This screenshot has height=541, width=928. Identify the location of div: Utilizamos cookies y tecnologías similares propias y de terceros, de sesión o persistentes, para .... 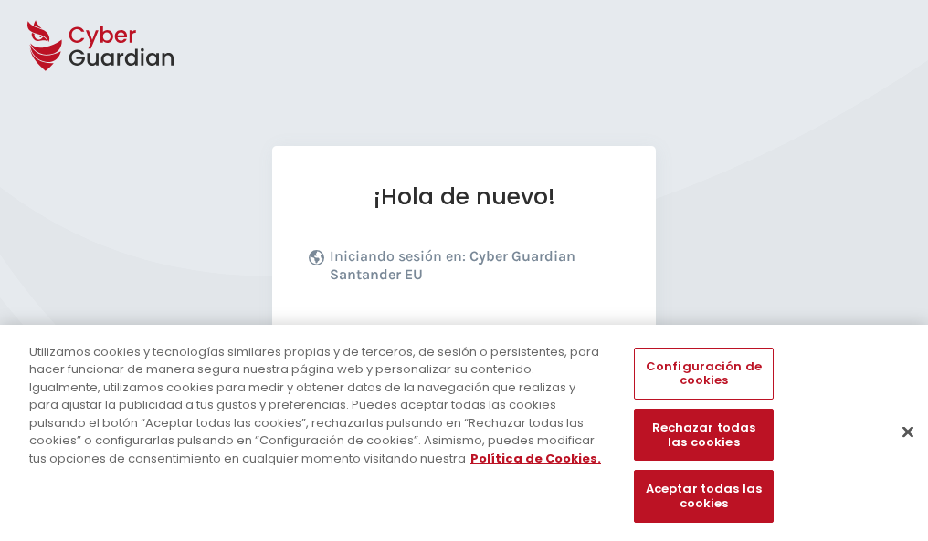
(318, 405).